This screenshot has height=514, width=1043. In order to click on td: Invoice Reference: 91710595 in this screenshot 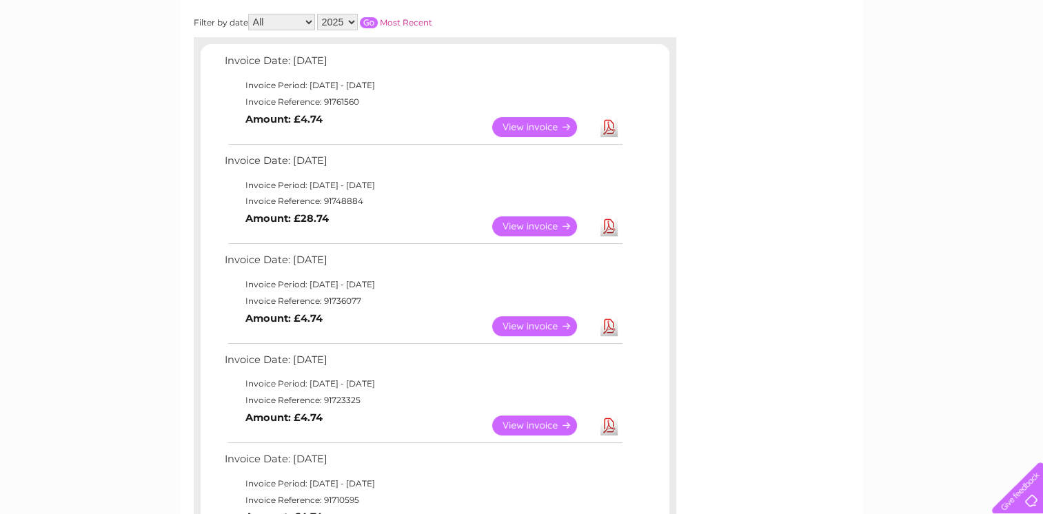, I will do `click(422, 500)`.